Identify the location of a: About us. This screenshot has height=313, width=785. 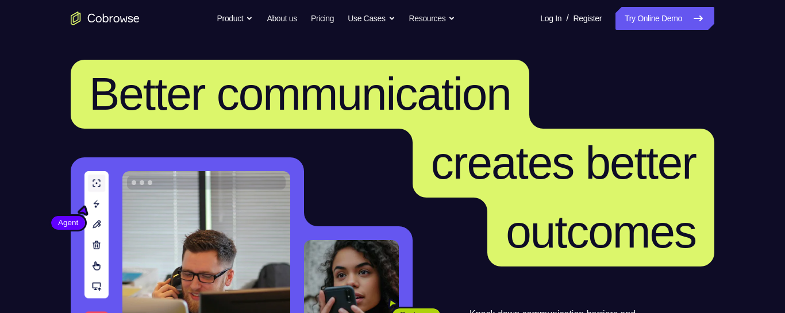
(282, 18).